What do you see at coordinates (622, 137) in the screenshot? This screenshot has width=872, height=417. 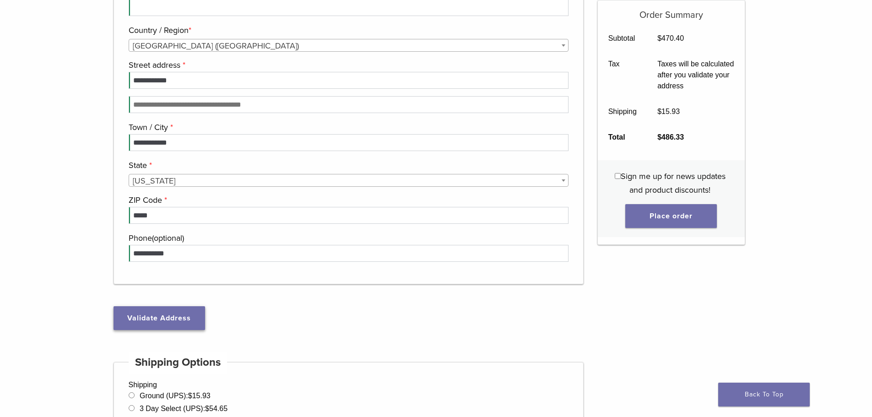 I see `th: Total` at bounding box center [622, 137].